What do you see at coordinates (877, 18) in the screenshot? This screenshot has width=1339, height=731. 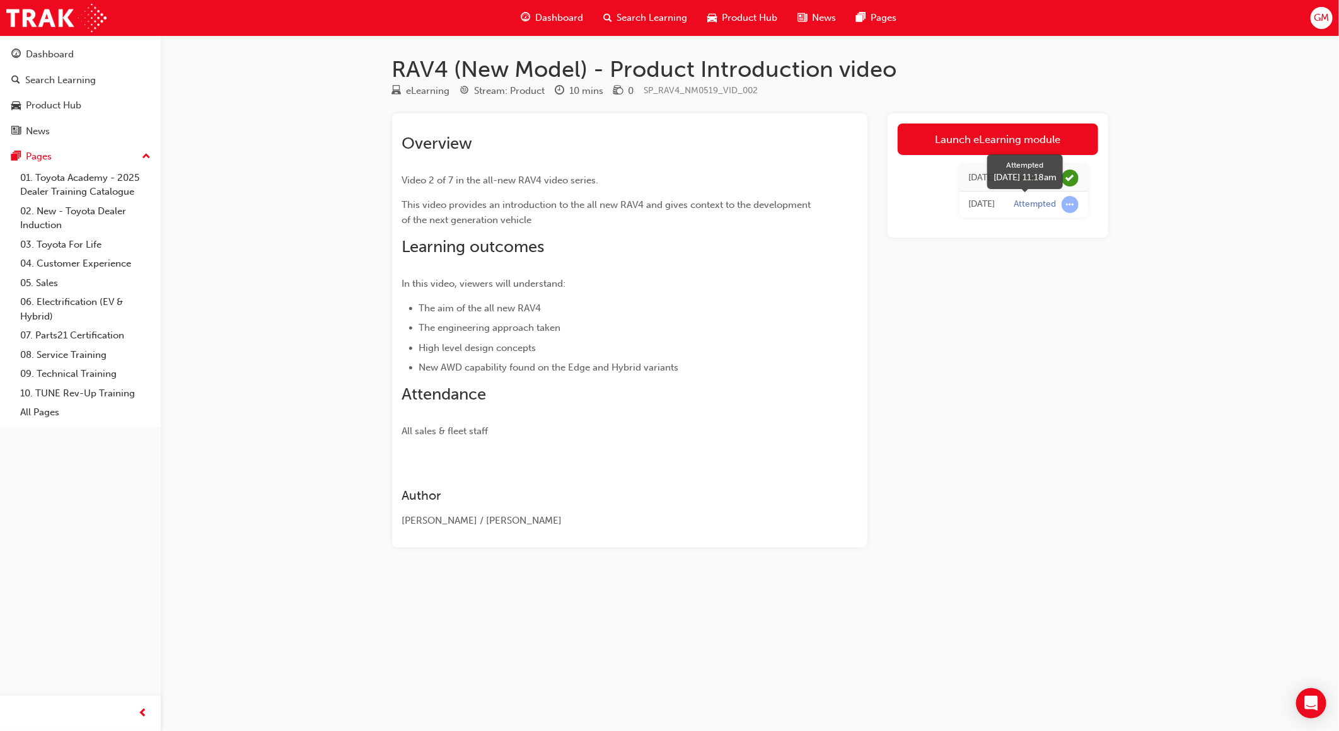 I see `a: pages-iconPages` at bounding box center [877, 18].